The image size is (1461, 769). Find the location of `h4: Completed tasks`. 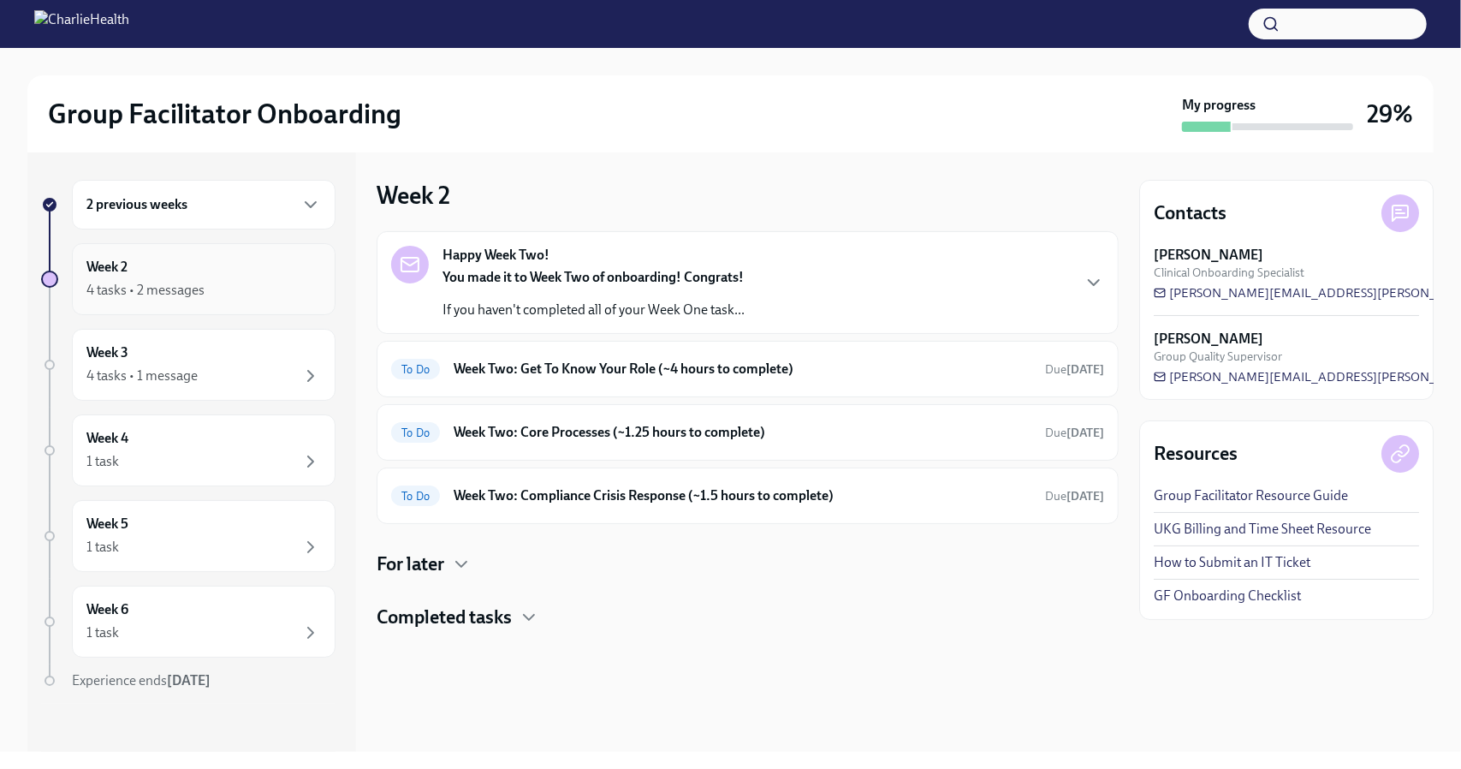

h4: Completed tasks is located at coordinates (444, 617).